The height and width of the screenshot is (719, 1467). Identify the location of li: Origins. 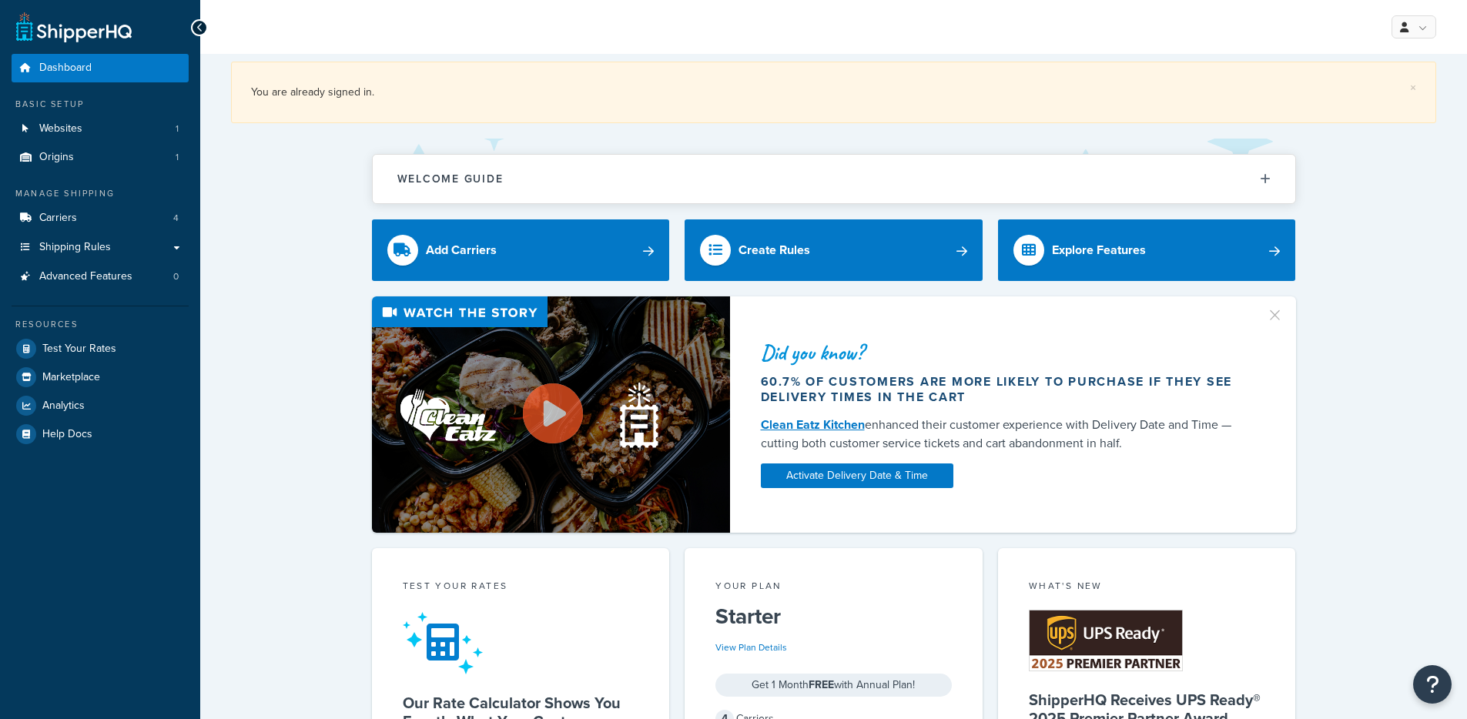
(100, 157).